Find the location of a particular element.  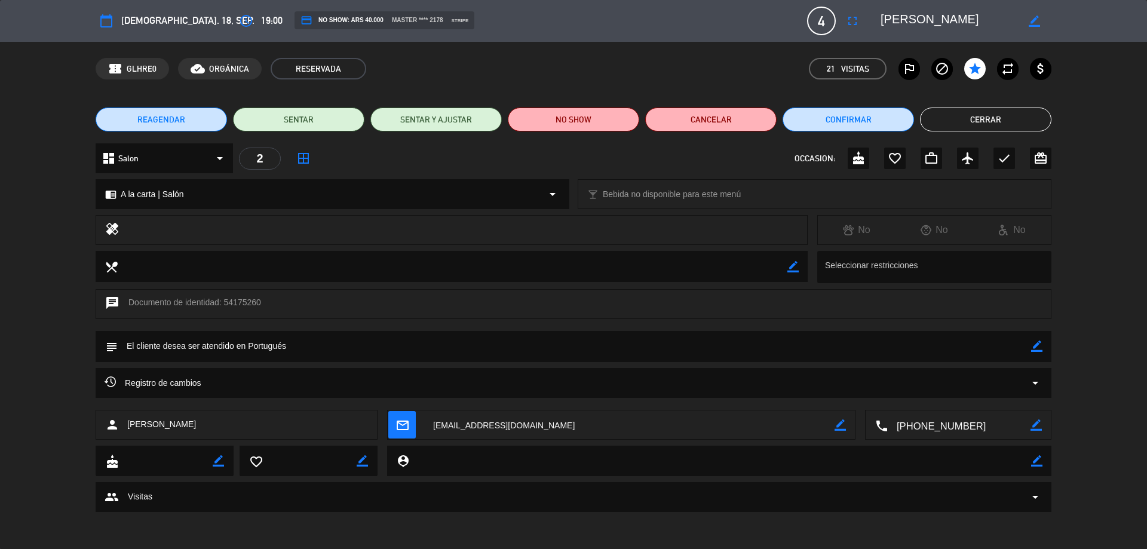

button: fullscreen is located at coordinates (852, 21).